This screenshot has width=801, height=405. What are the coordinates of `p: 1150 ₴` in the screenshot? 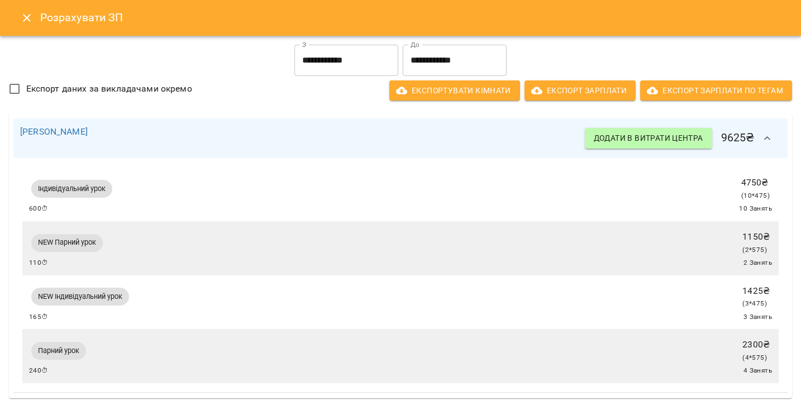 It's located at (756, 237).